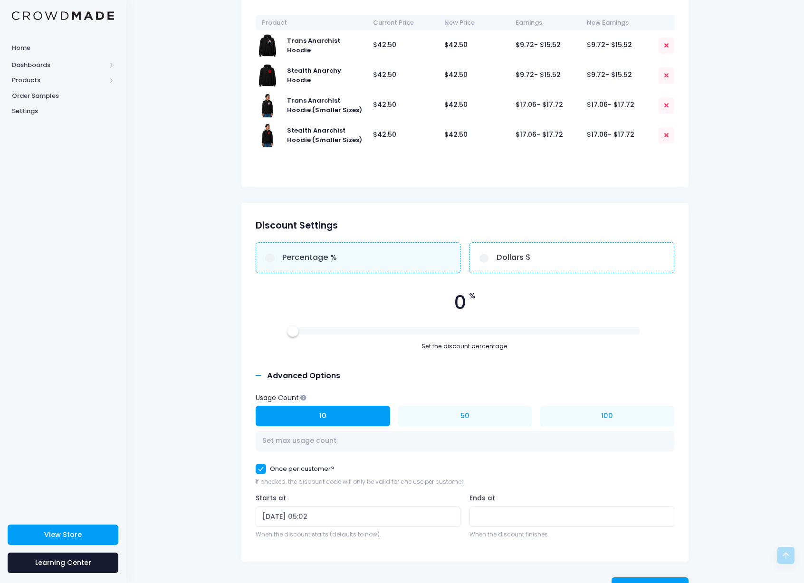  What do you see at coordinates (63, 96) in the screenshot?
I see `span: Order Samples` at bounding box center [63, 96].